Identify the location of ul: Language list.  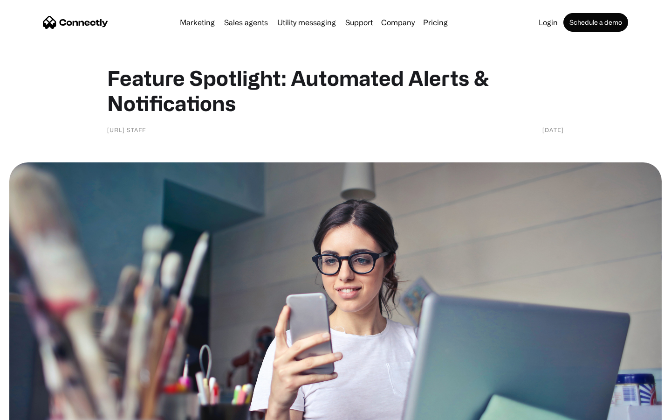
(37, 410).